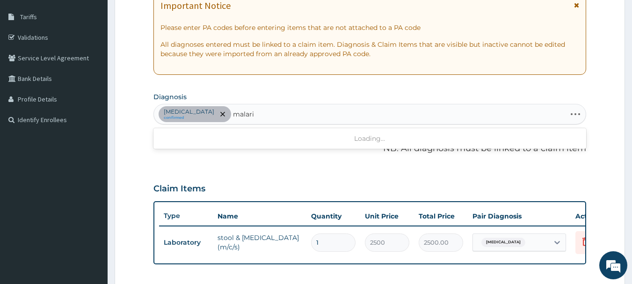 This screenshot has width=632, height=284. I want to click on th: Pair Diagnosis, so click(519, 216).